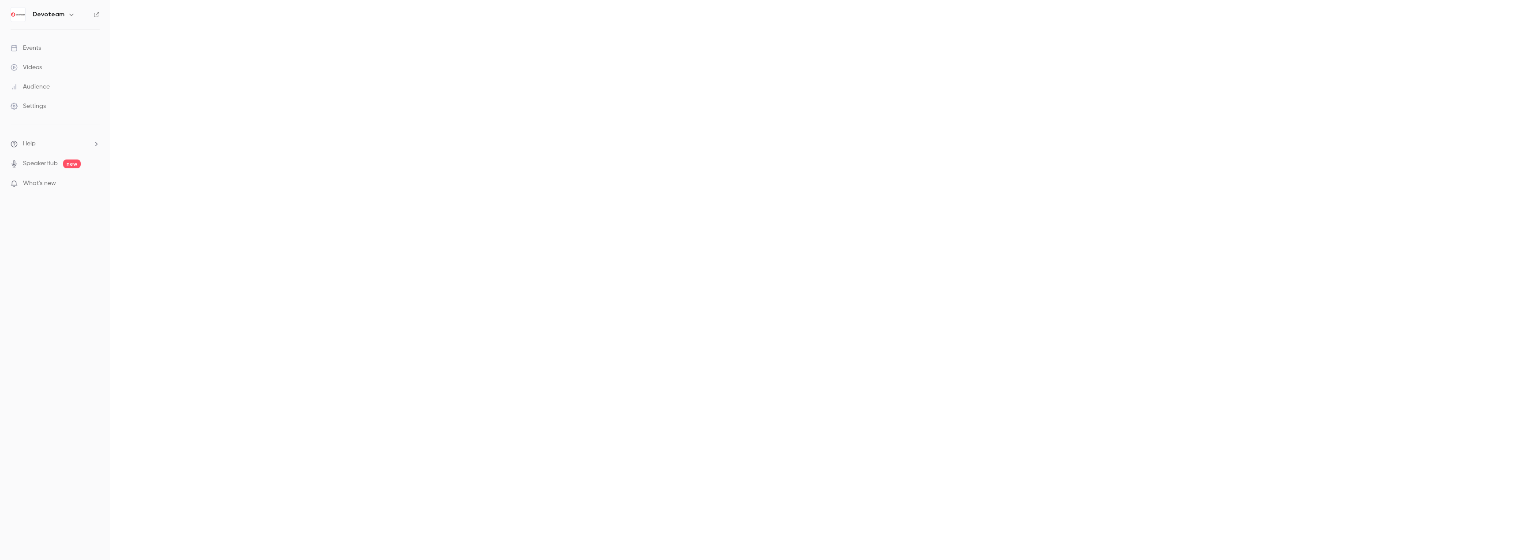 The width and height of the screenshot is (1517, 560). What do you see at coordinates (55, 144) in the screenshot?
I see `li: help-dropdown-opener` at bounding box center [55, 144].